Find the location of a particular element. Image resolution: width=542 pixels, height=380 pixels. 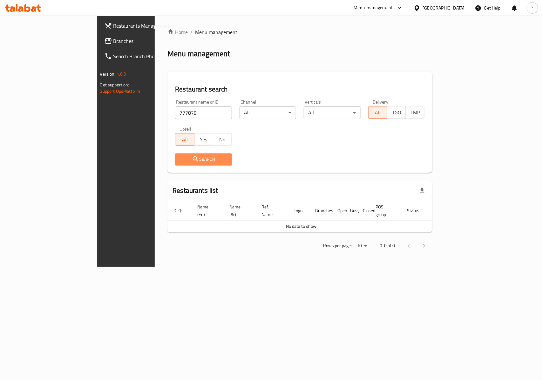

span: Search is located at coordinates (203, 159).